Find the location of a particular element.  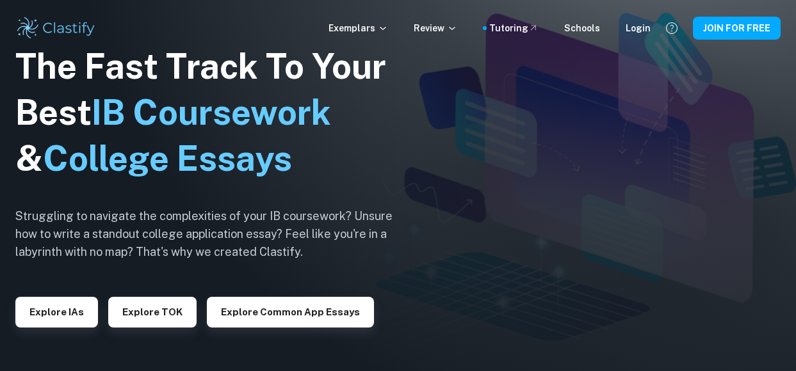

button: Help and Feedback is located at coordinates (672, 28).